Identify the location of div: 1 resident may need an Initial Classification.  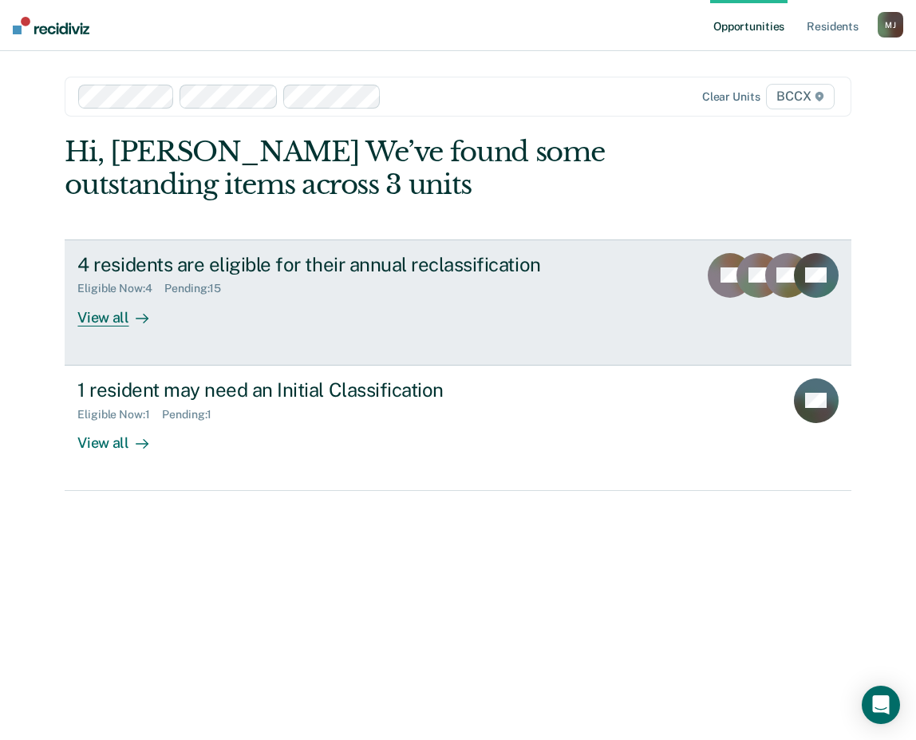
(358, 390).